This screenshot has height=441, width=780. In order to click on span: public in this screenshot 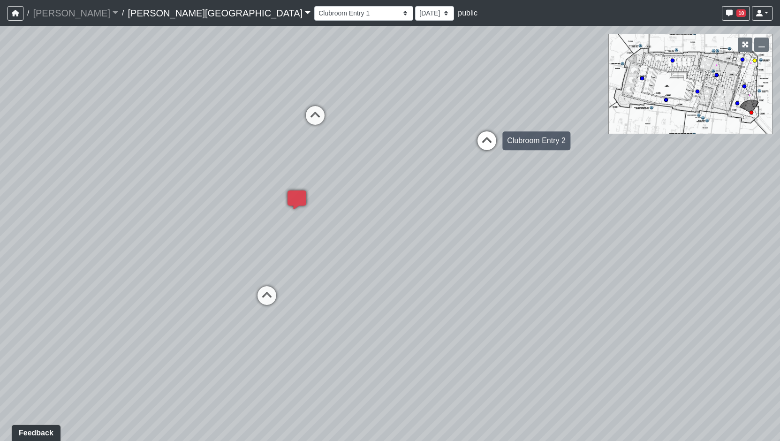, I will do `click(468, 13)`.